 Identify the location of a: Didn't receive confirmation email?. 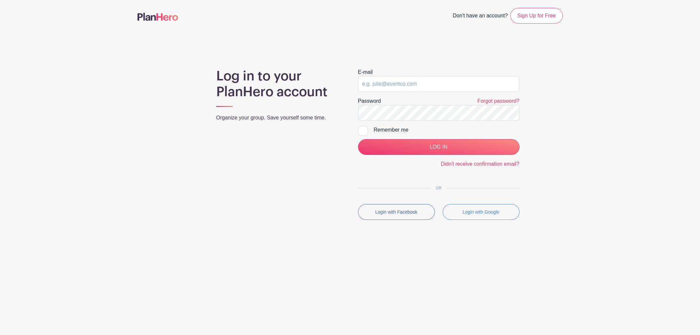
(480, 164).